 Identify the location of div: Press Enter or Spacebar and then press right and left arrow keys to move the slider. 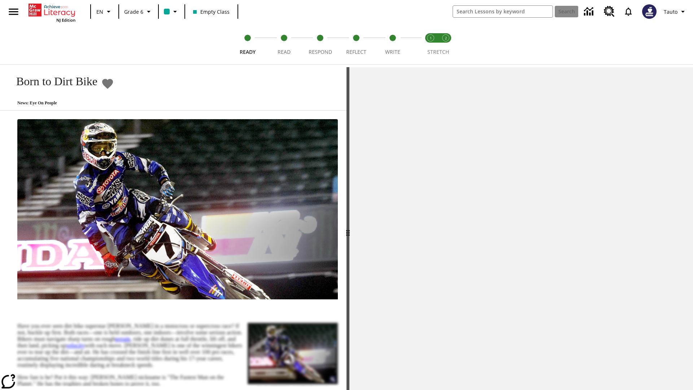
(348, 228).